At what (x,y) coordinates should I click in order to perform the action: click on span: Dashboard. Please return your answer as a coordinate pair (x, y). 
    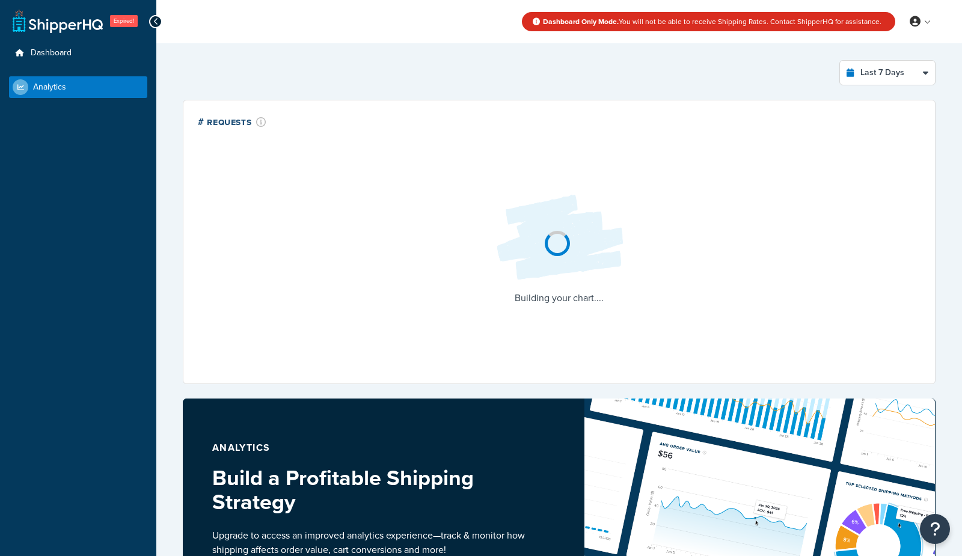
    Looking at the image, I should click on (51, 53).